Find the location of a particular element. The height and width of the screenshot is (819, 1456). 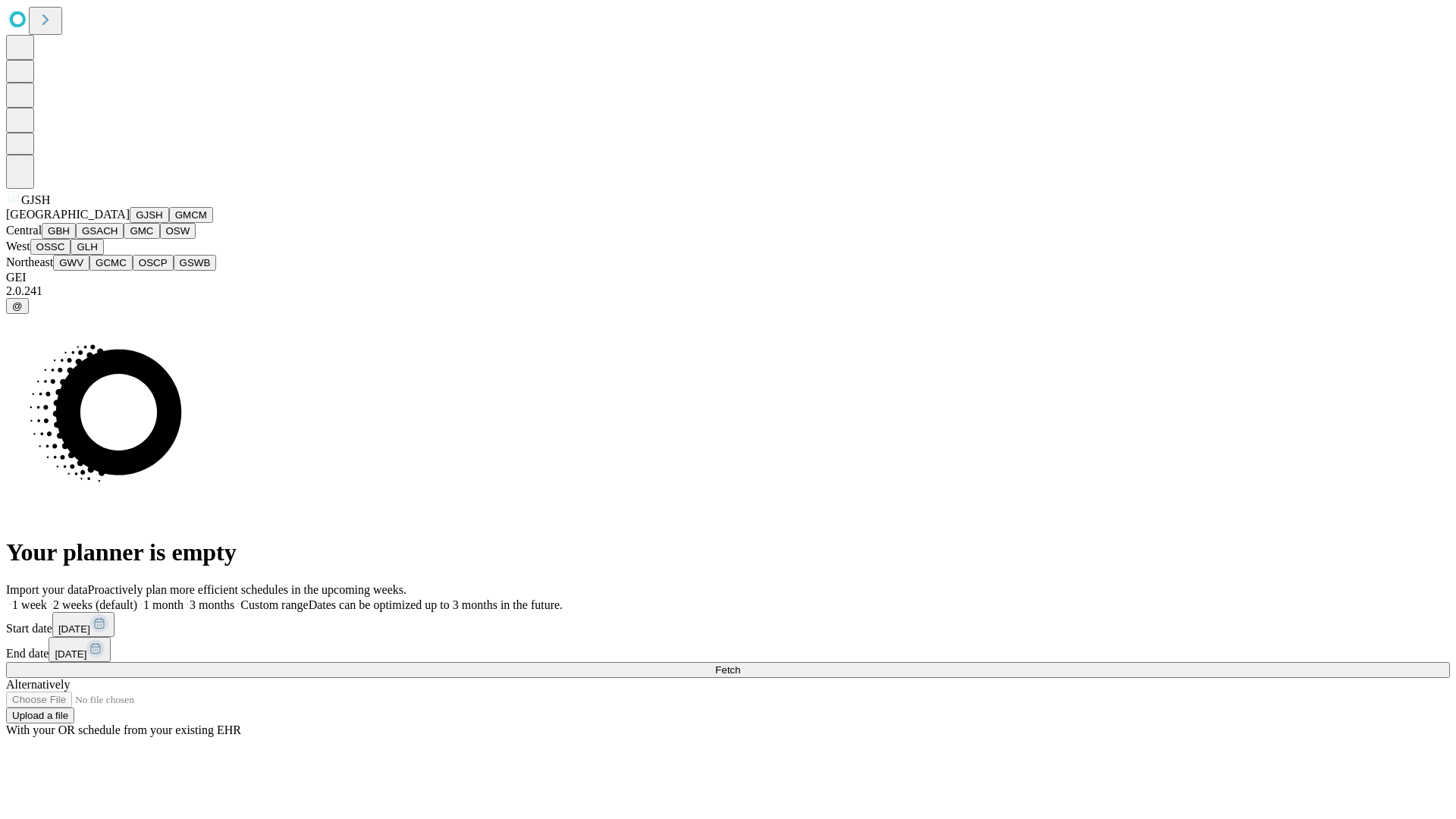

div: End date is located at coordinates (728, 649).